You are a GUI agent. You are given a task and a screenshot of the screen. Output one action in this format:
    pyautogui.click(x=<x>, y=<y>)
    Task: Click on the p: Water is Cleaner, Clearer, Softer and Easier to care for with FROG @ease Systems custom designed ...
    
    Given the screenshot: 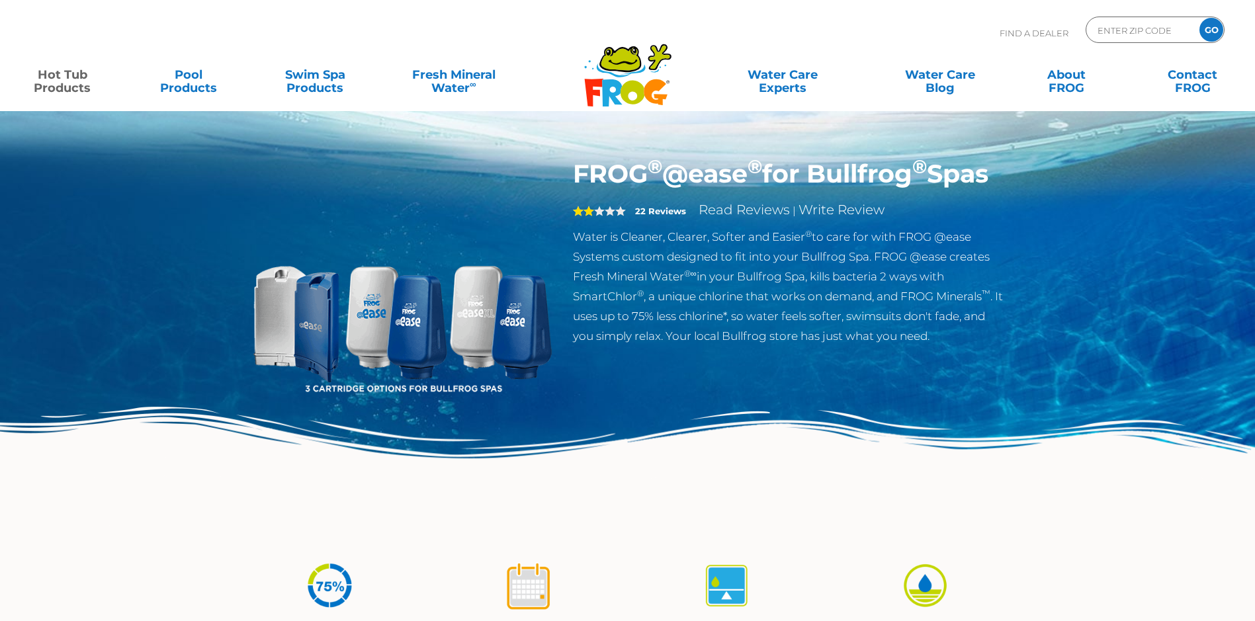 What is the action you would take?
    pyautogui.click(x=789, y=287)
    